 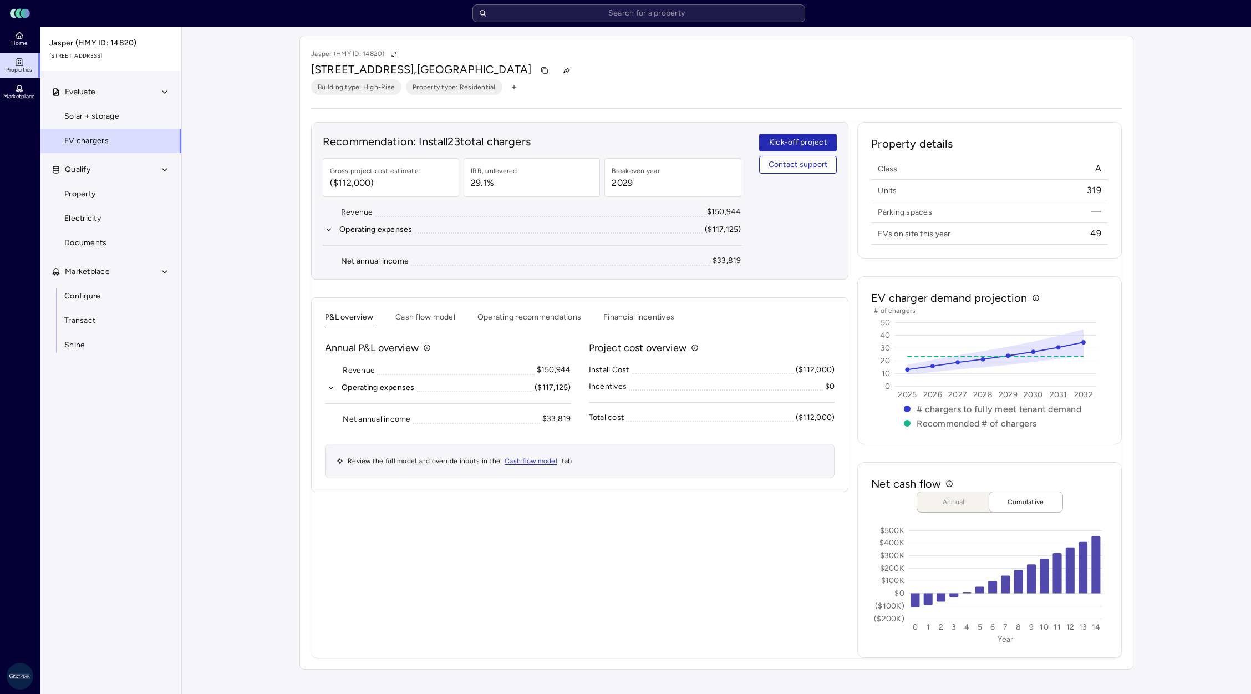 What do you see at coordinates (85, 243) in the screenshot?
I see `span: Documents` at bounding box center [85, 243].